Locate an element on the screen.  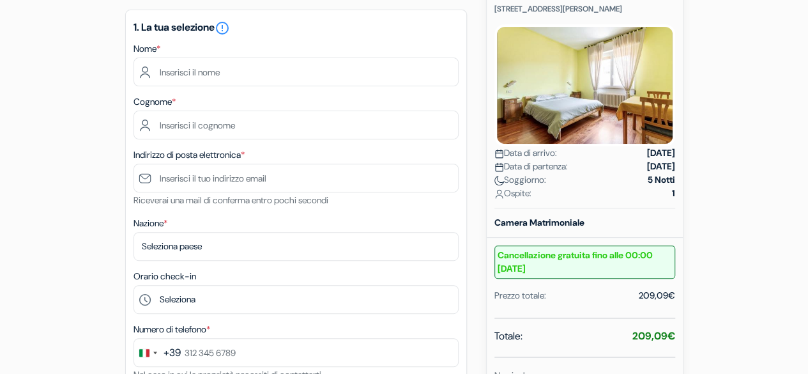
img: user_icon.svg is located at coordinates (499, 193).